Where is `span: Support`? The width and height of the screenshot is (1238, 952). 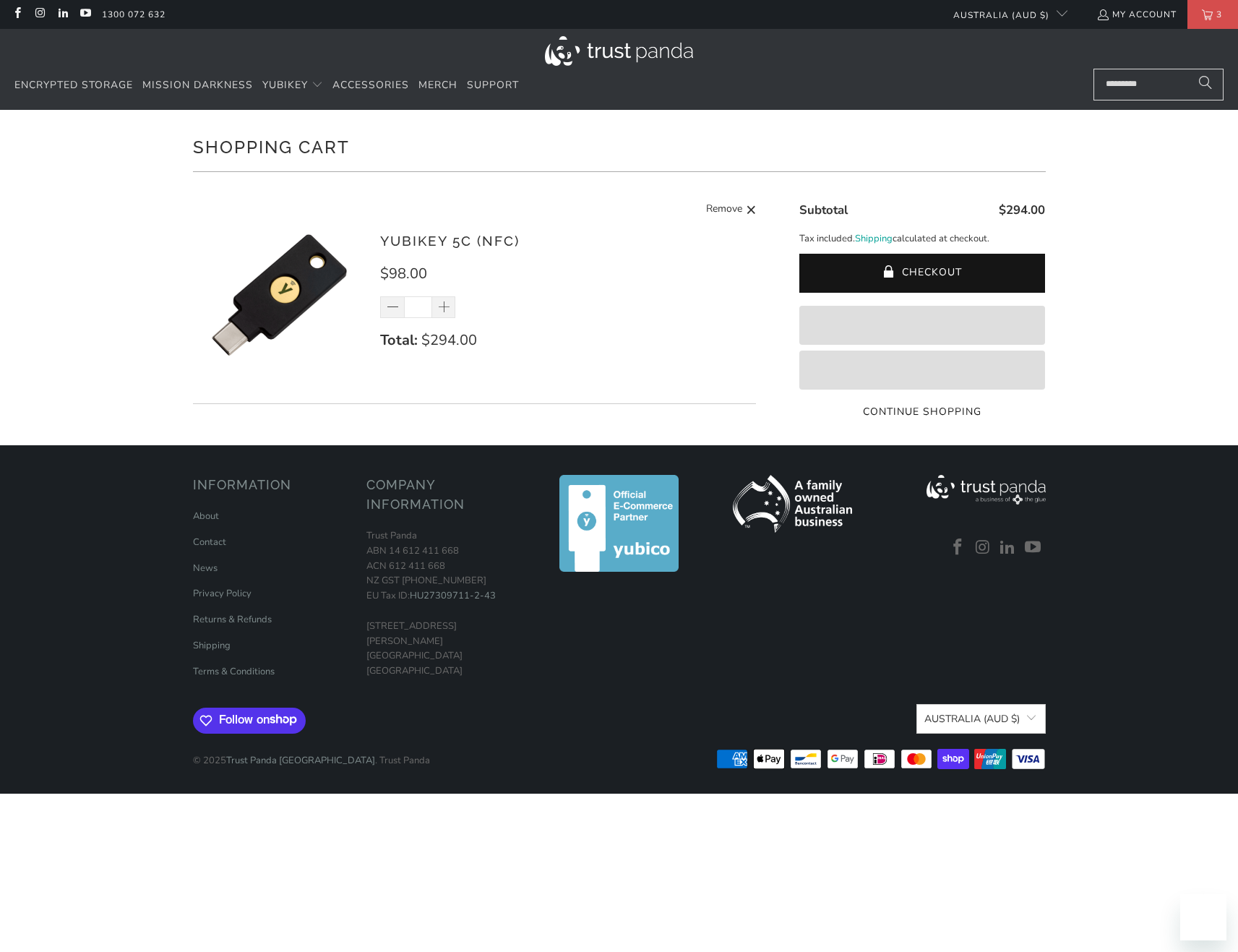
span: Support is located at coordinates (493, 85).